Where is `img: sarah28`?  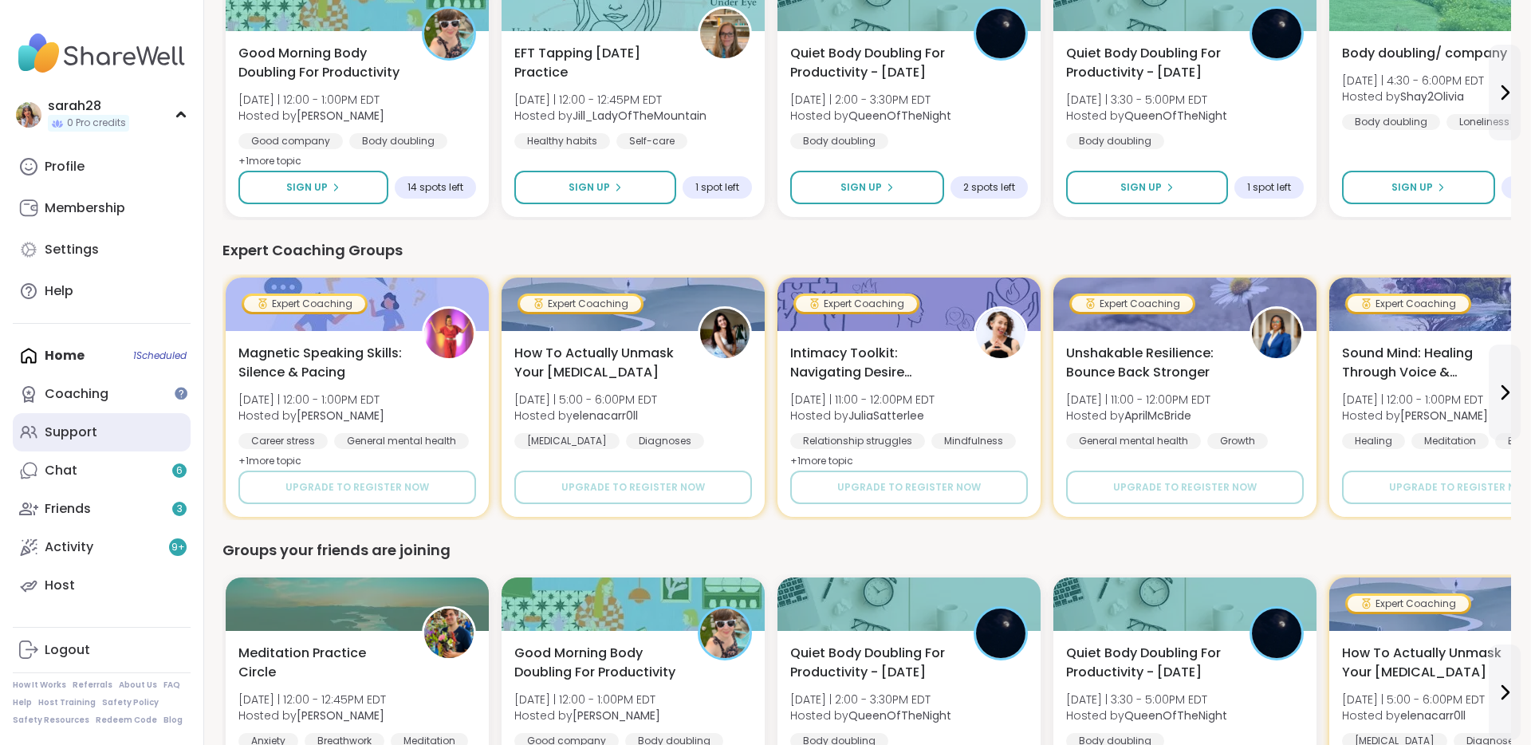 img: sarah28 is located at coordinates (29, 115).